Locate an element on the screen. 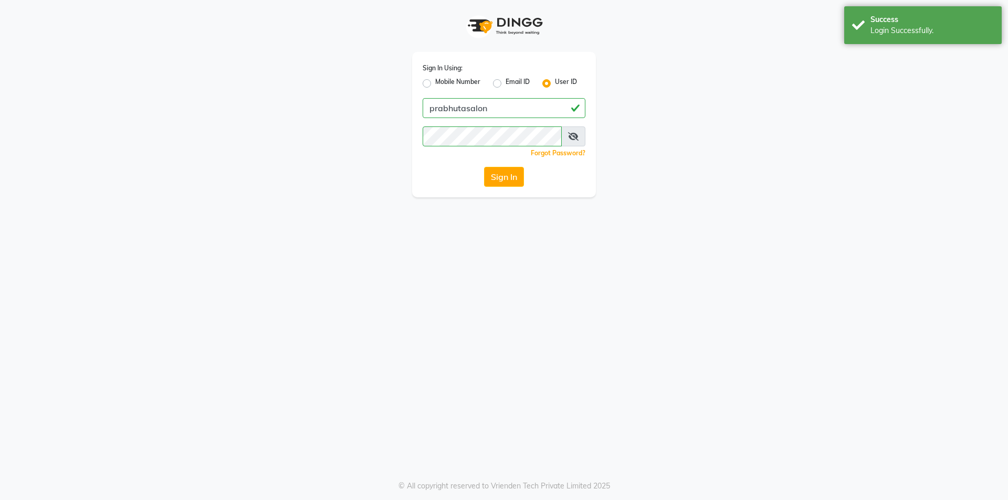 The image size is (1008, 500). label: Mobile Number is located at coordinates (458, 83).